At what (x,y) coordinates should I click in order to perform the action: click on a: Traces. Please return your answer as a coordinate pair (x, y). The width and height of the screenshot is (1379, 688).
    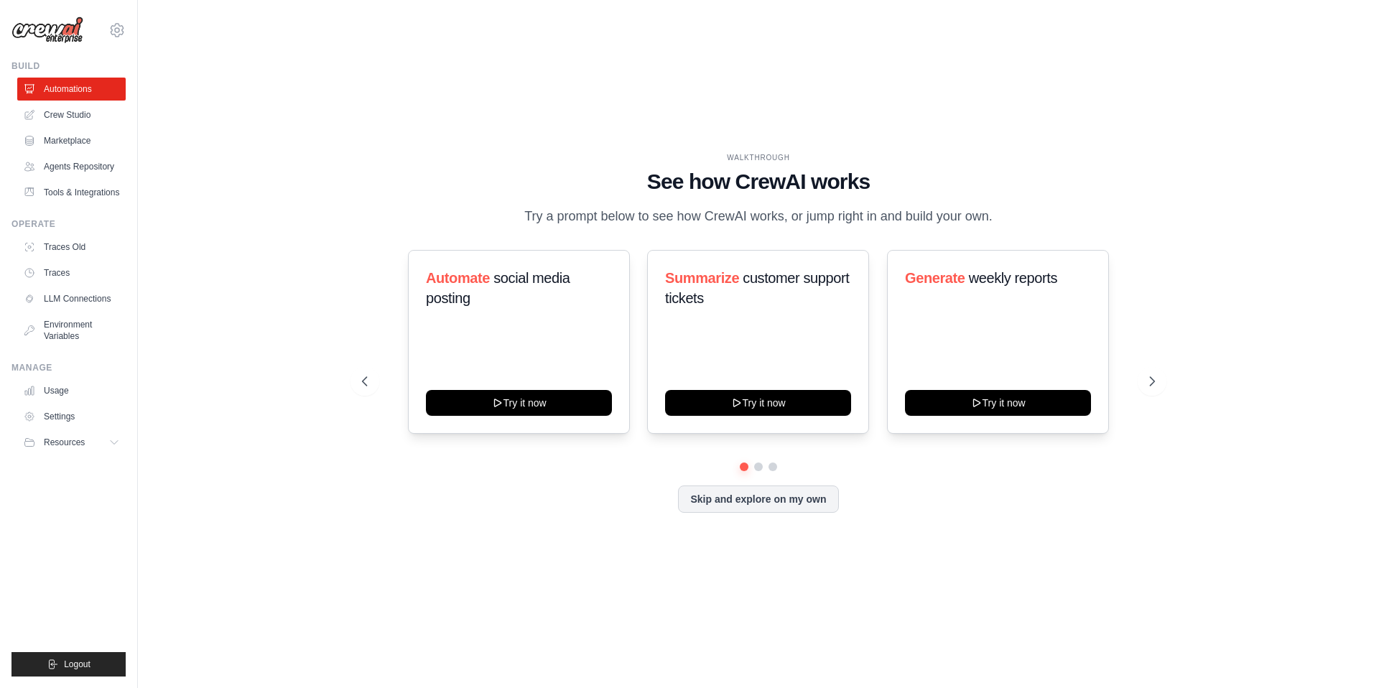
    Looking at the image, I should click on (71, 273).